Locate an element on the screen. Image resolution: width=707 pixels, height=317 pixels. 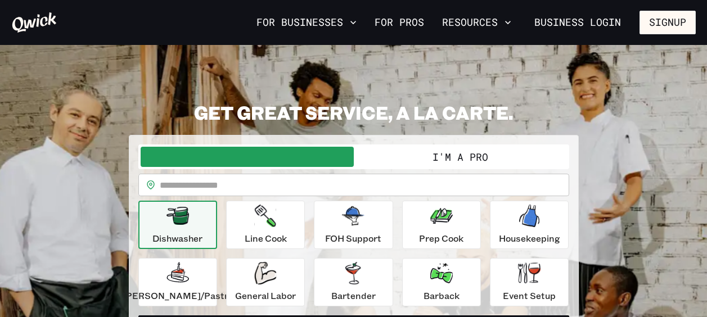
button: Signup is located at coordinates (668, 23).